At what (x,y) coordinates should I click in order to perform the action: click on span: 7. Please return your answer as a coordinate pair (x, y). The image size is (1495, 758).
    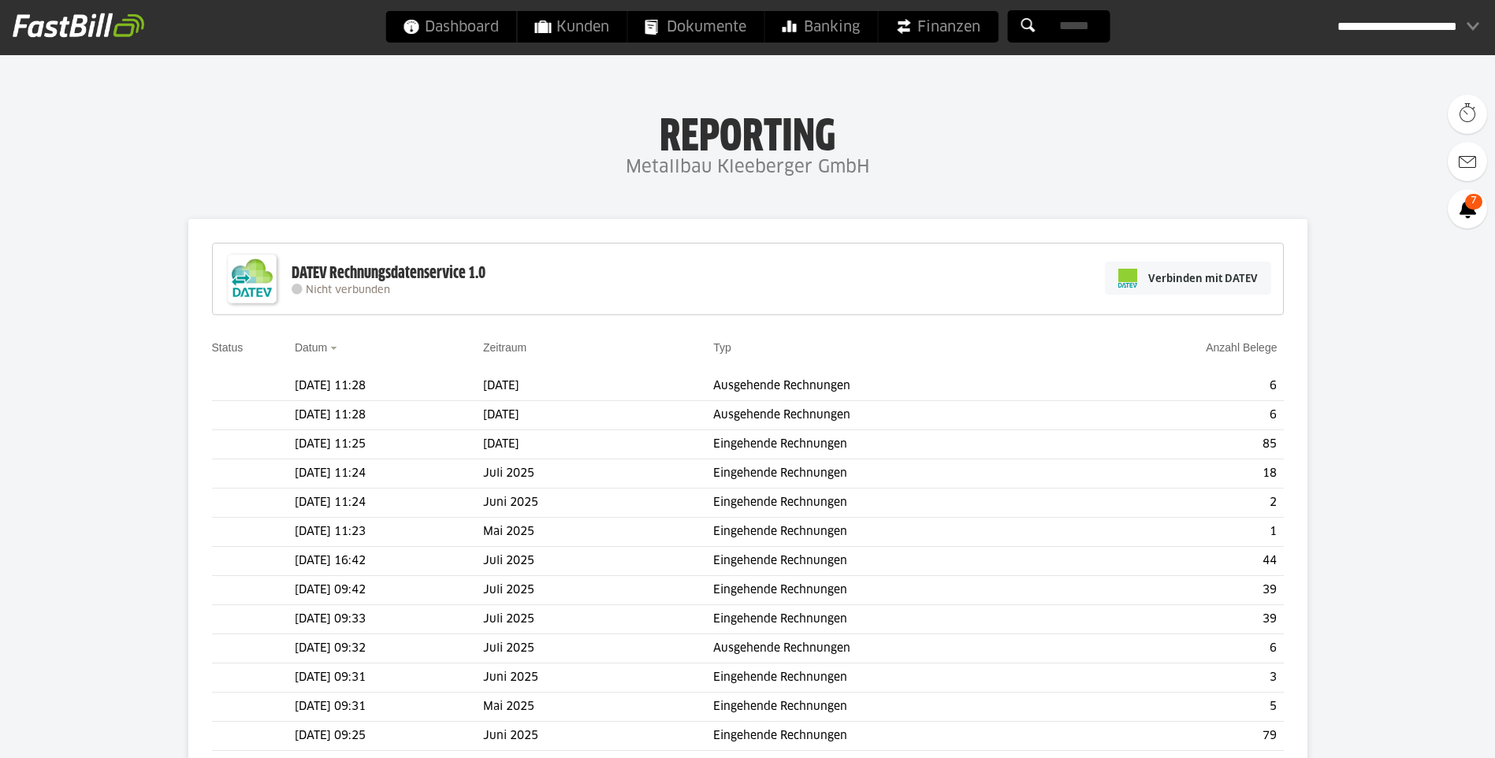
    Looking at the image, I should click on (1474, 202).